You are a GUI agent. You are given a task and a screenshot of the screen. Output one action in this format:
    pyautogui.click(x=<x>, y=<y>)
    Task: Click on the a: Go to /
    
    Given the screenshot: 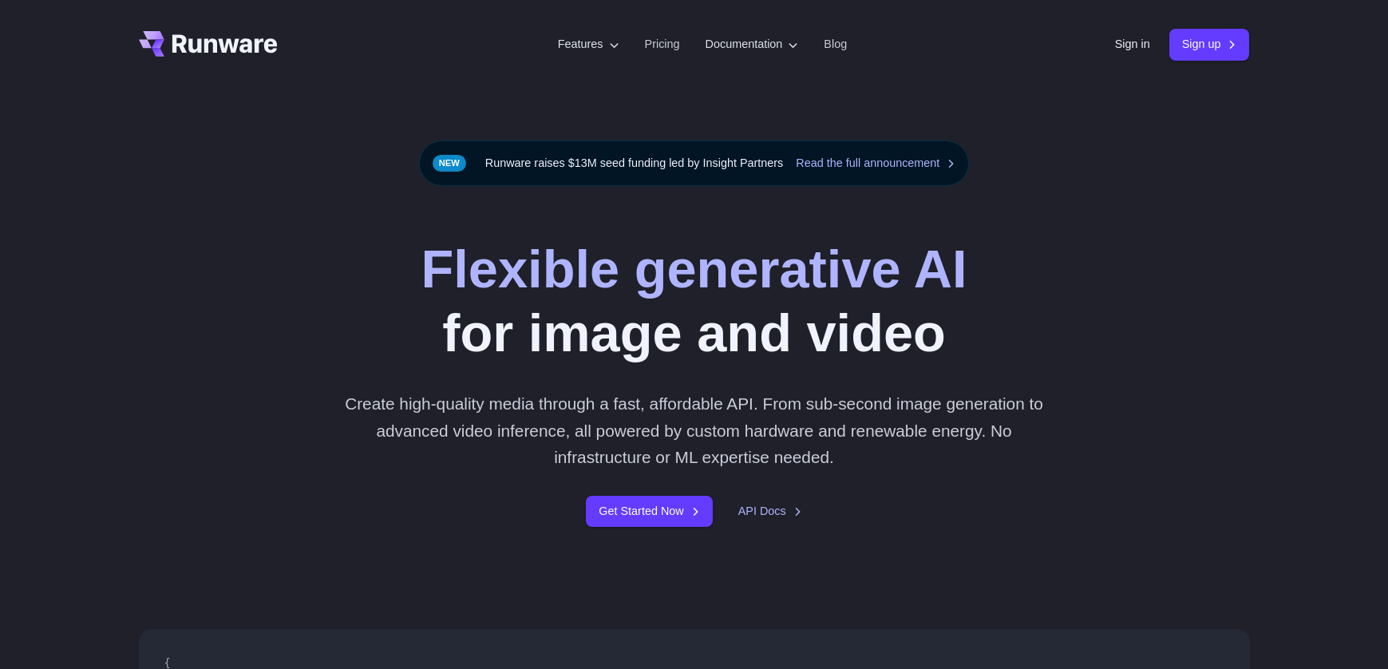 What is the action you would take?
    pyautogui.click(x=208, y=44)
    